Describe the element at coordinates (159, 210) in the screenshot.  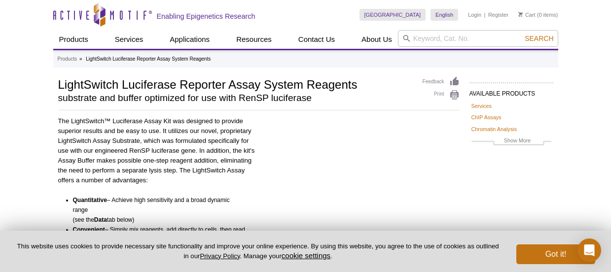
I see `li: – Achieve high sensitivity and a broad dynamic range (see the tab below)` at that location.